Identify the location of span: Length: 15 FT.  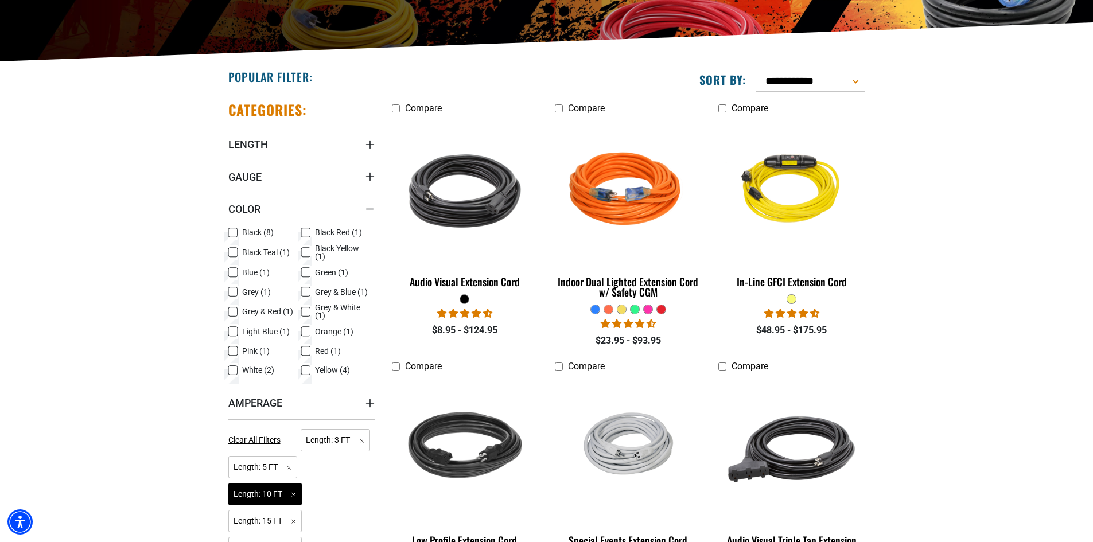
(265, 521).